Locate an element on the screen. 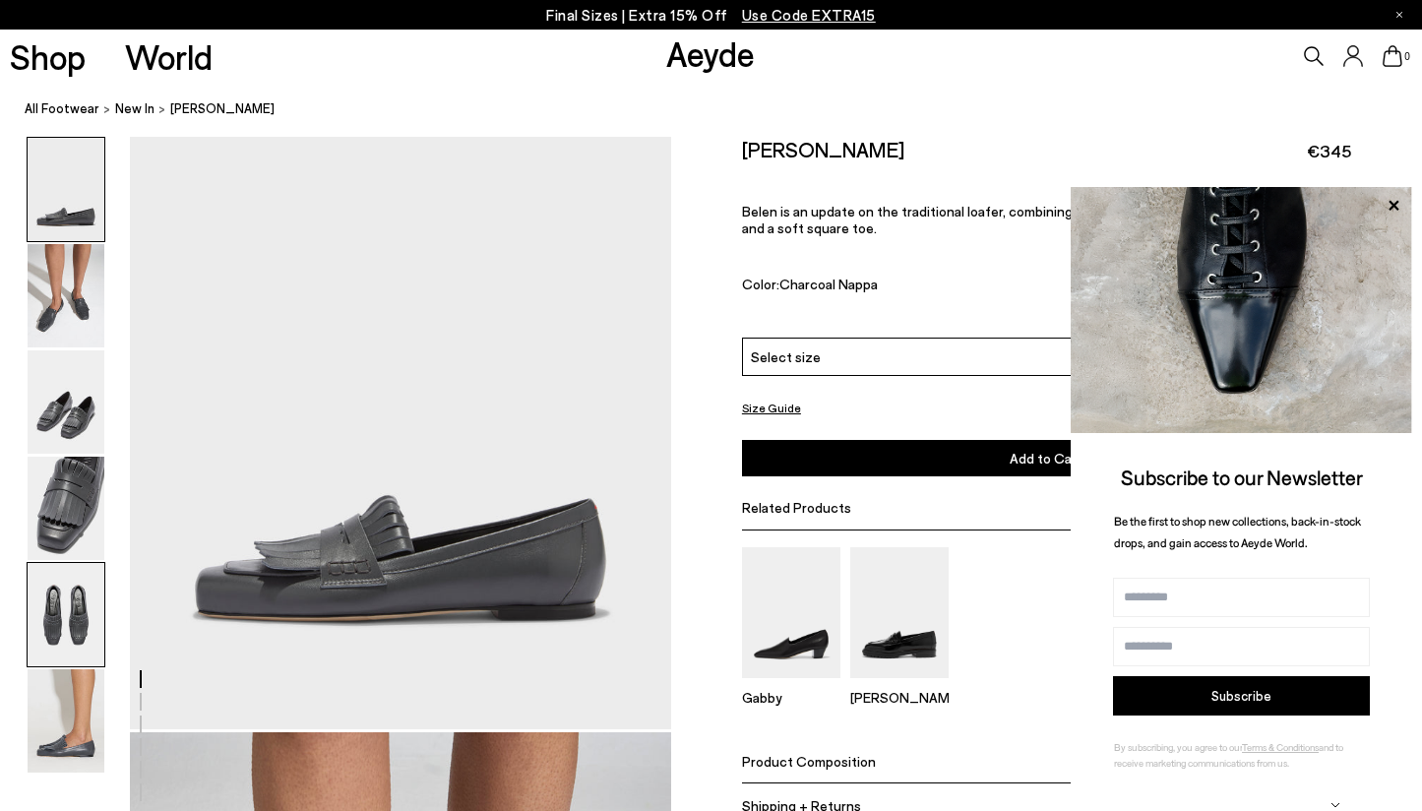 This screenshot has height=811, width=1422. img: Belen Tassel Loafers - Image 1 is located at coordinates (66, 189).